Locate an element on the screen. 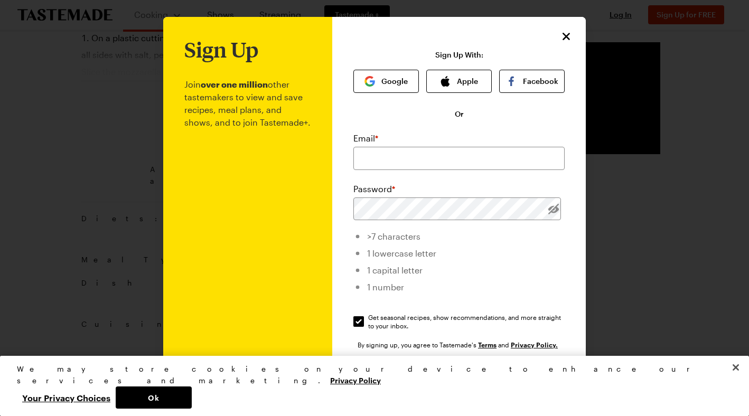  input: Get seasonal recipes, show recommendations, and more straight to your inbox. is located at coordinates (359, 322).